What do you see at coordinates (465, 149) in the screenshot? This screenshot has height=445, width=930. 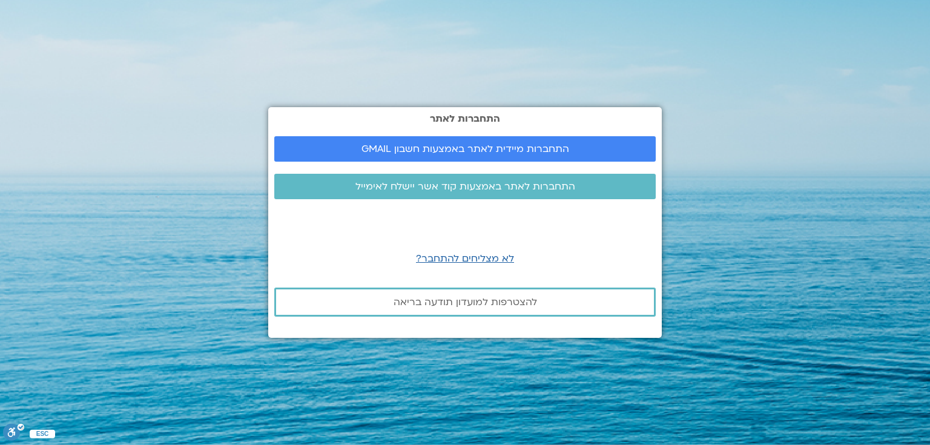 I see `span: התחברות מיידית לאתר באמצעות חשבון GMAIL` at bounding box center [465, 149].